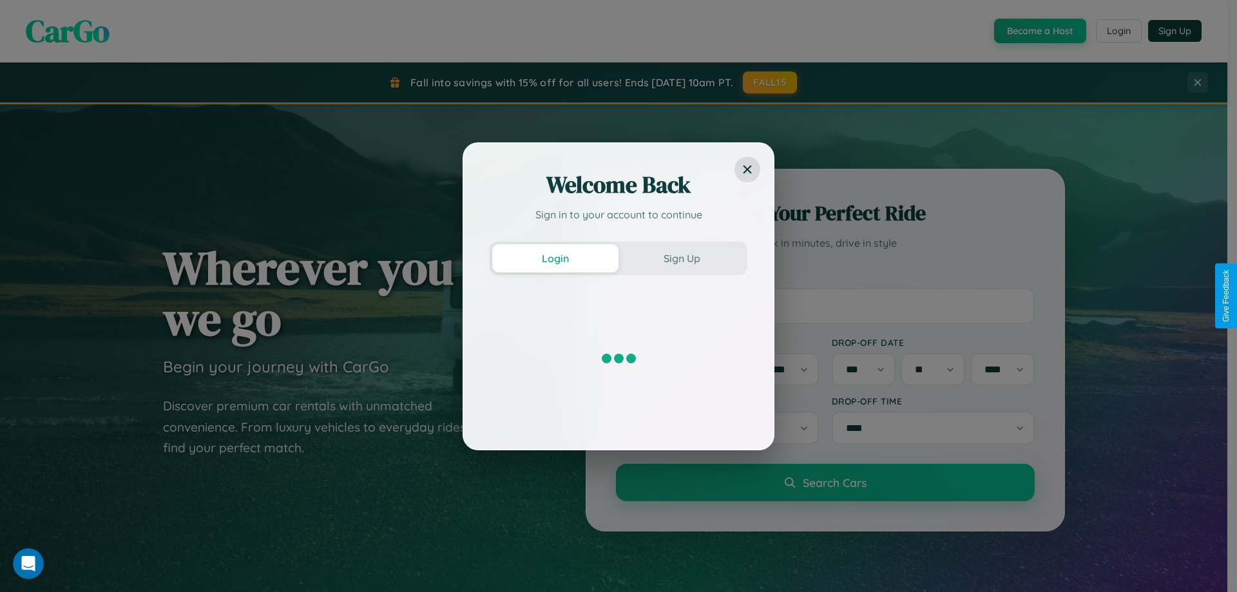 The width and height of the screenshot is (1237, 592). I want to click on p: Sign in to your account to continue, so click(619, 215).